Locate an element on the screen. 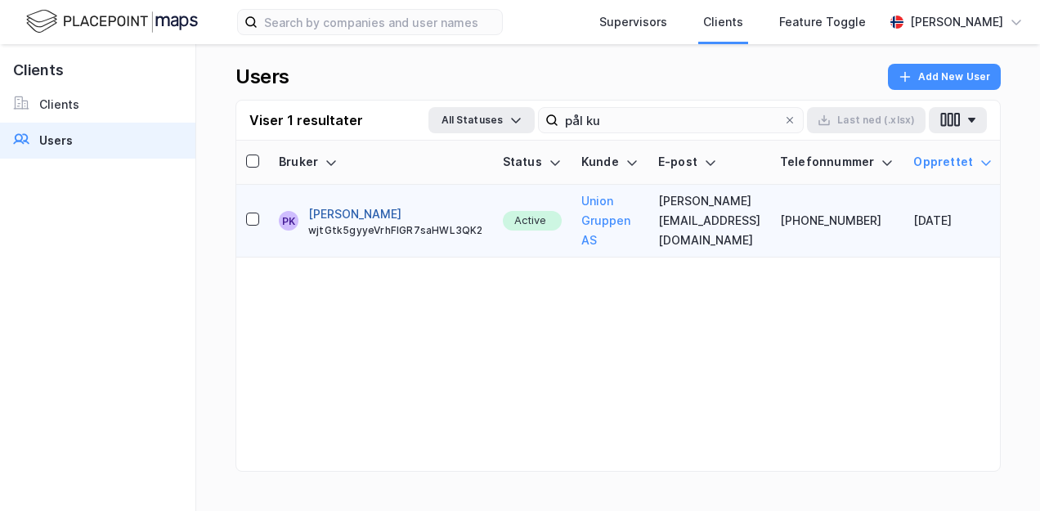 The image size is (1040, 511). div: Feature Toggle is located at coordinates (822, 22).